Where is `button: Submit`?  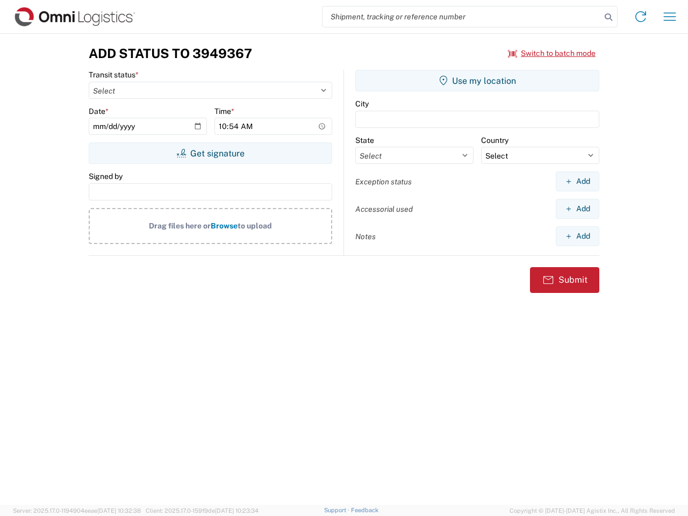
button: Submit is located at coordinates (564, 280).